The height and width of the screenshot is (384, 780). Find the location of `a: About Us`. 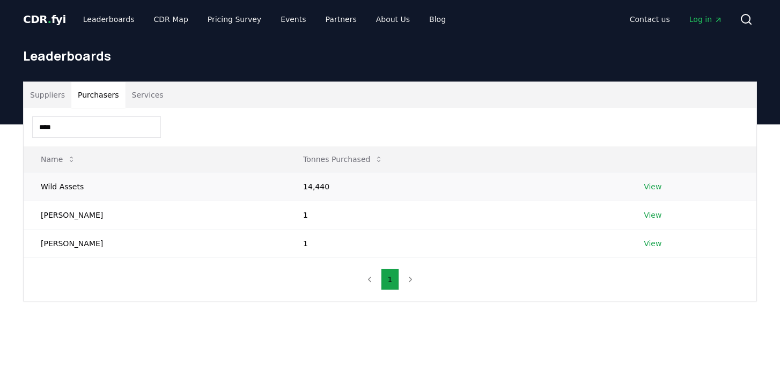

a: About Us is located at coordinates (393, 19).